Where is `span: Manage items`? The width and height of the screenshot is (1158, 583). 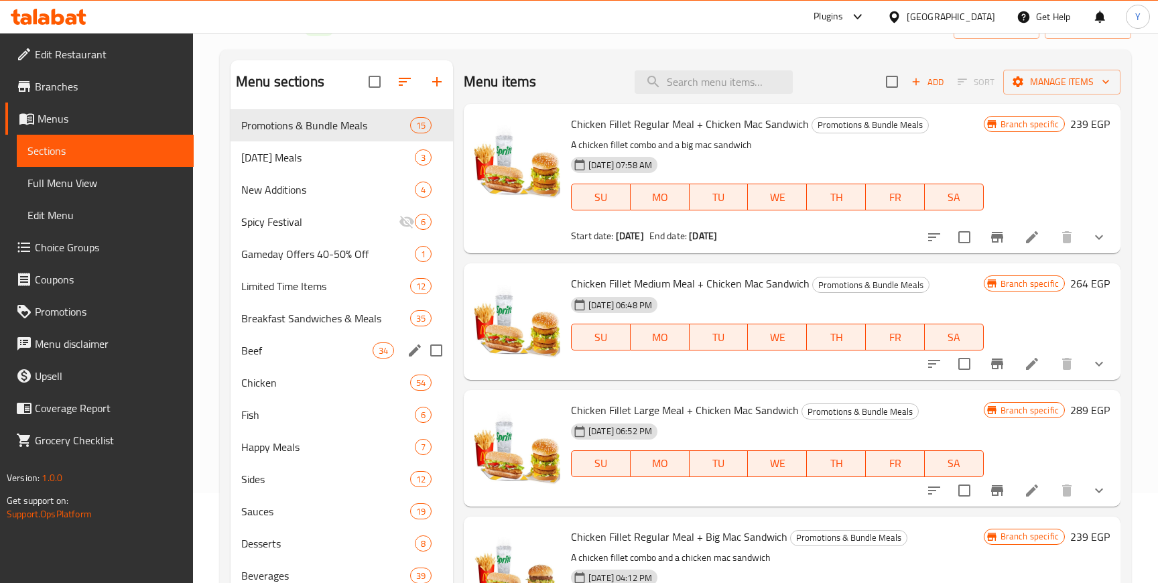 span: Manage items is located at coordinates (1062, 82).